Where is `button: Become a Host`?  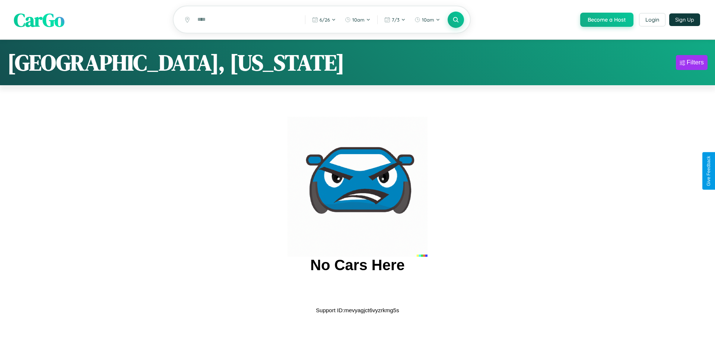
button: Become a Host is located at coordinates (606, 20).